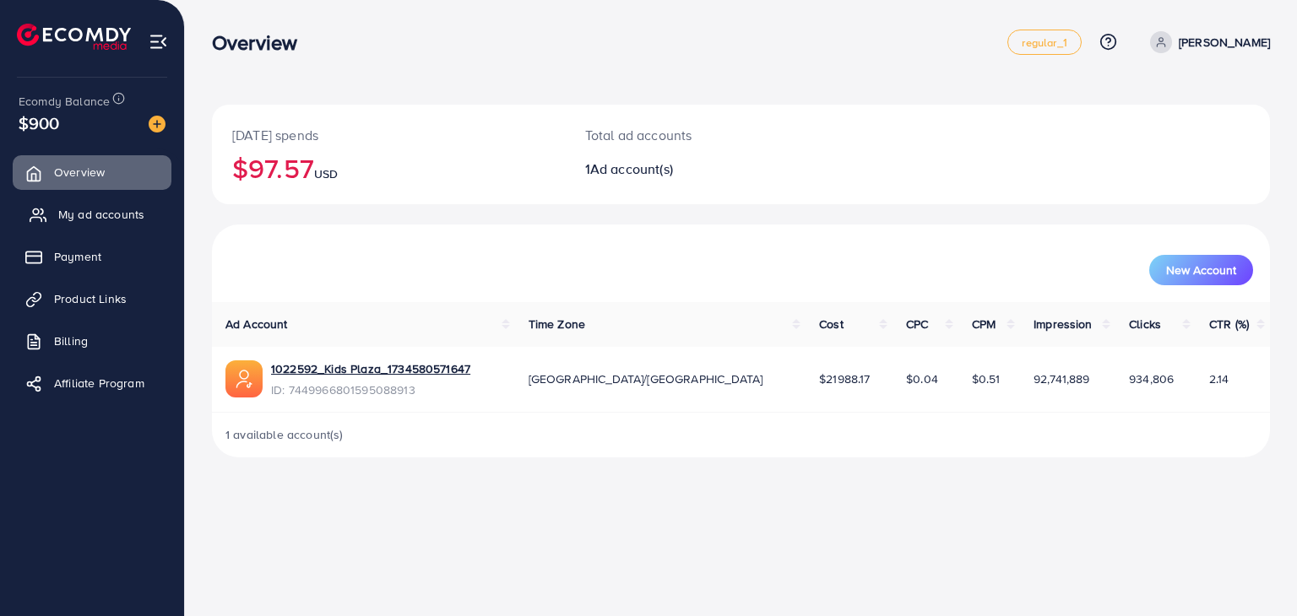  I want to click on span: $0.04, so click(922, 379).